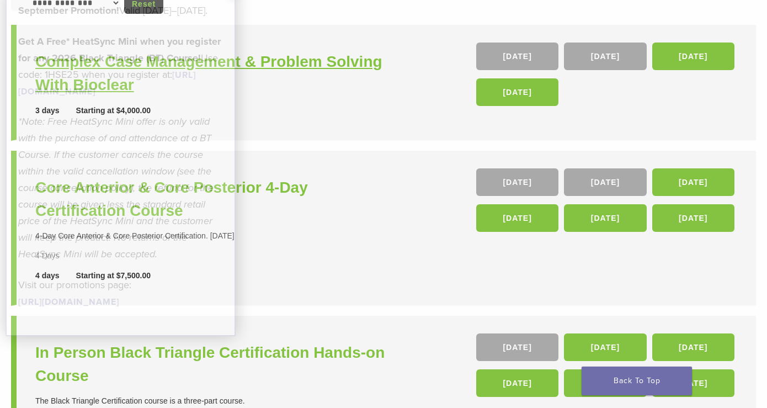 The width and height of the screenshot is (767, 408). What do you see at coordinates (211, 401) in the screenshot?
I see `div: The Black Triangle Certification course is a three-part course.` at bounding box center [211, 401].